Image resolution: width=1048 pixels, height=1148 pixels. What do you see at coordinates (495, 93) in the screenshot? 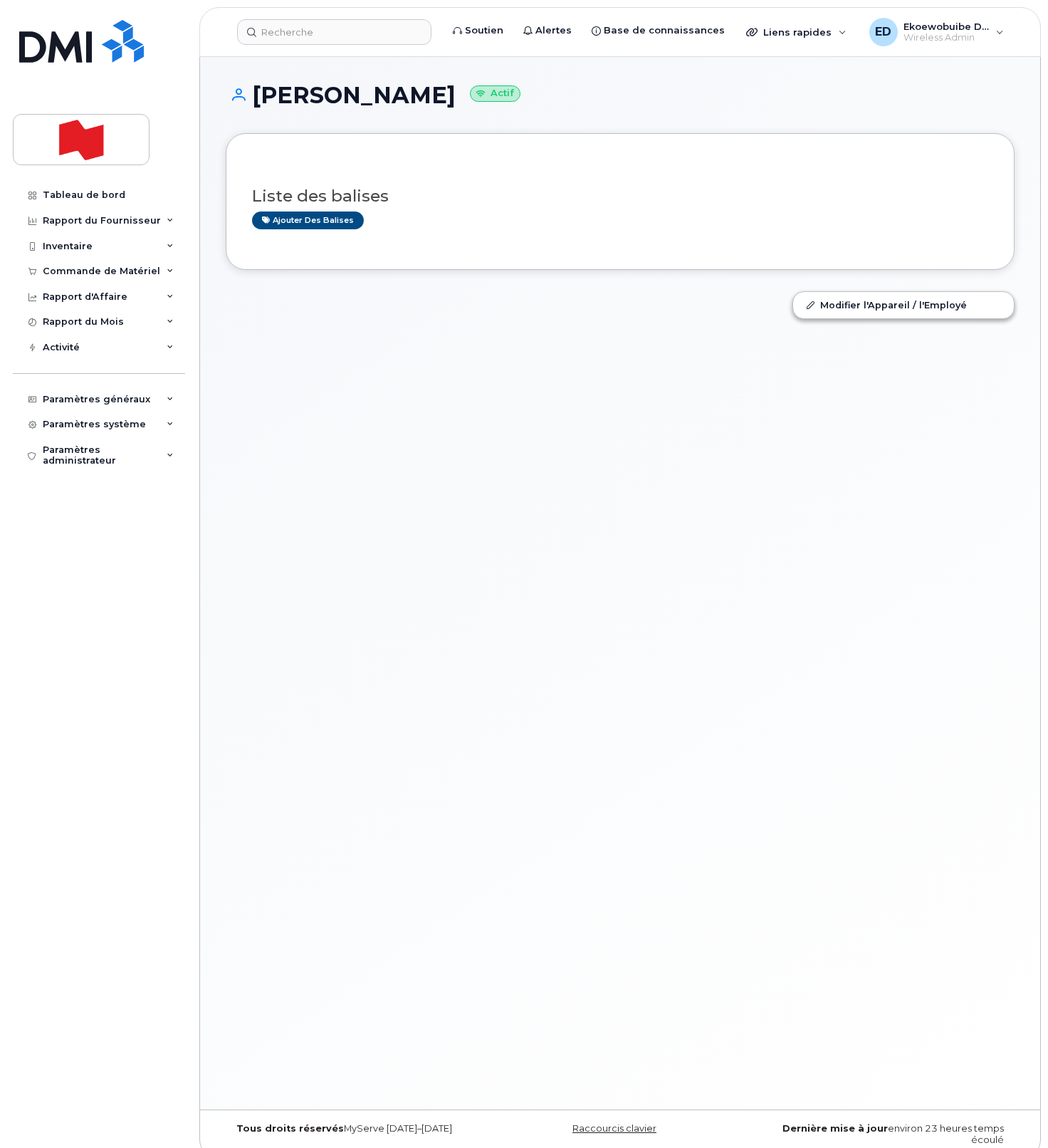
I see `small: Actif` at bounding box center [495, 93].